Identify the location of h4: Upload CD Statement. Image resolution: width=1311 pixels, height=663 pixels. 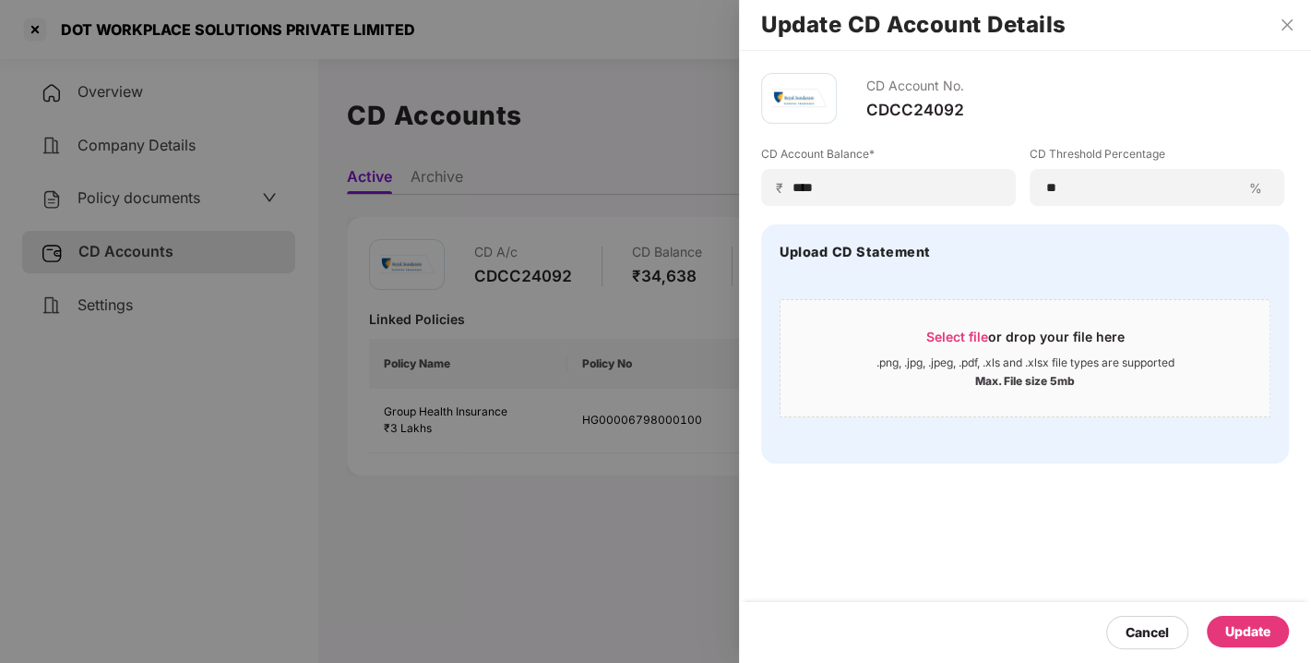
(856, 252).